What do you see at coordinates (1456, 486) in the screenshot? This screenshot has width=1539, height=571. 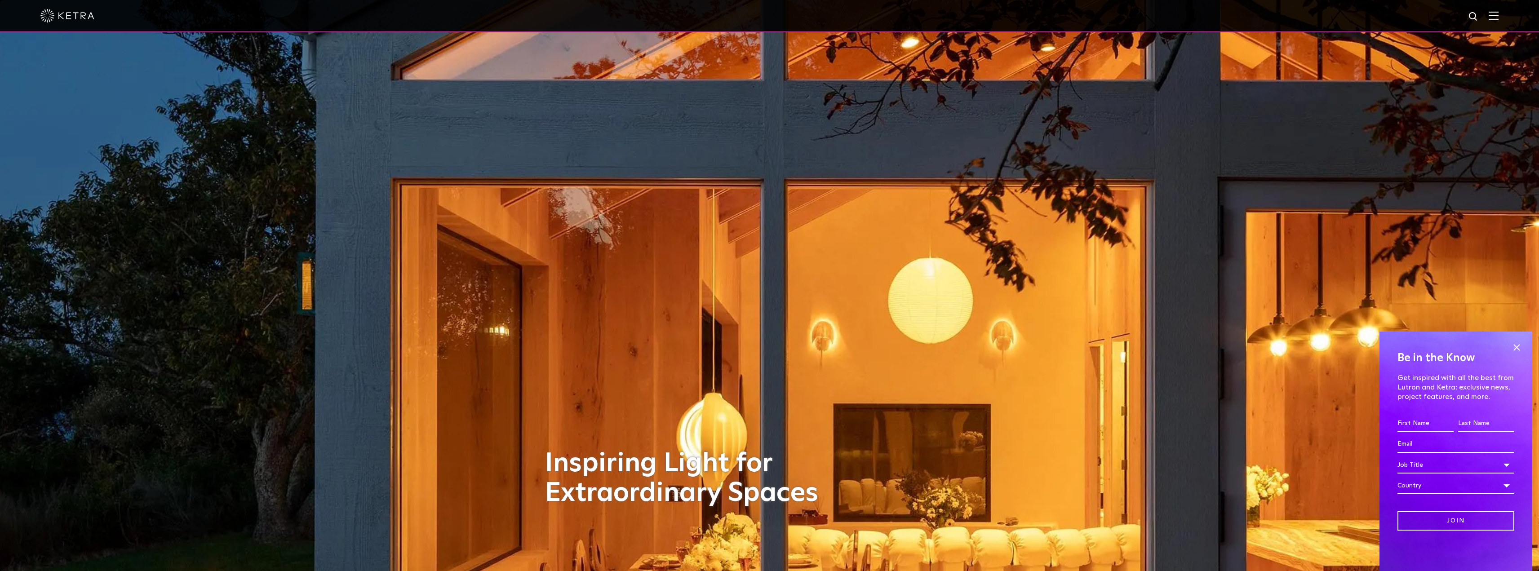 I see `div: Country` at bounding box center [1456, 486].